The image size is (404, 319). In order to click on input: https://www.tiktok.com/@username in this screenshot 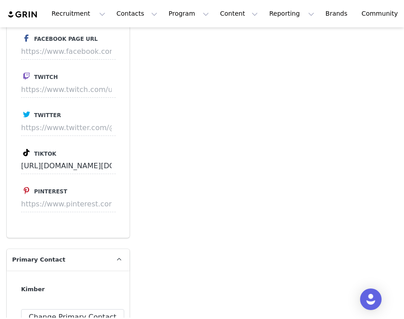, I will do `click(68, 166)`.